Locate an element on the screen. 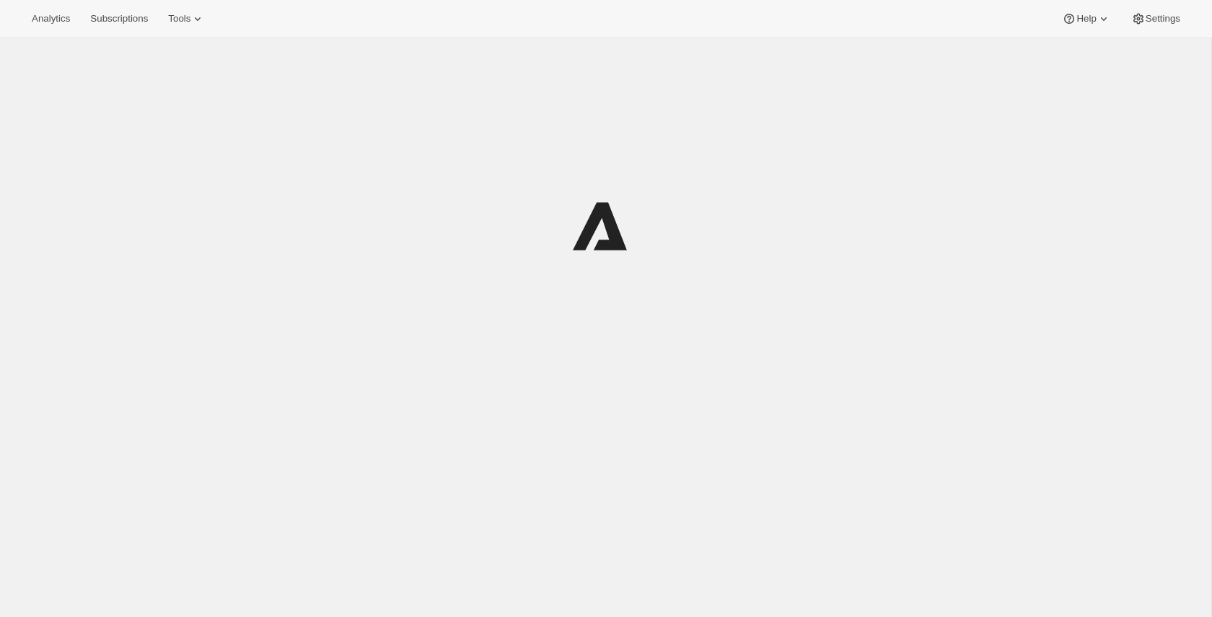 This screenshot has width=1212, height=617. button: Subscriptions is located at coordinates (119, 19).